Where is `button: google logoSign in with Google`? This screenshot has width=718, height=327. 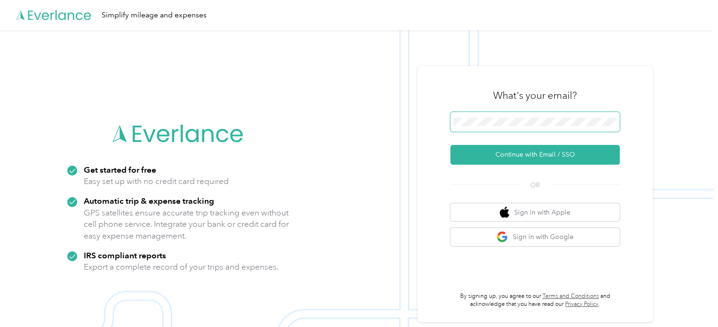 button: google logoSign in with Google is located at coordinates (535, 237).